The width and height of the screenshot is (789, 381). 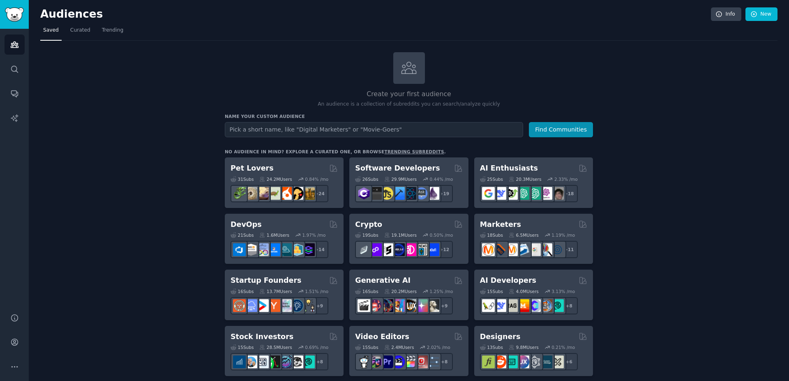 What do you see at coordinates (308, 362) in the screenshot?
I see `img: technicalanalysis` at bounding box center [308, 362].